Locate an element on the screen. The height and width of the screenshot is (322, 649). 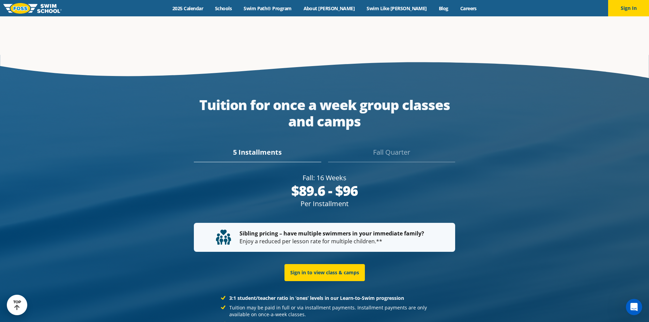
a: Sign in to view class & camps is located at coordinates (324, 272).